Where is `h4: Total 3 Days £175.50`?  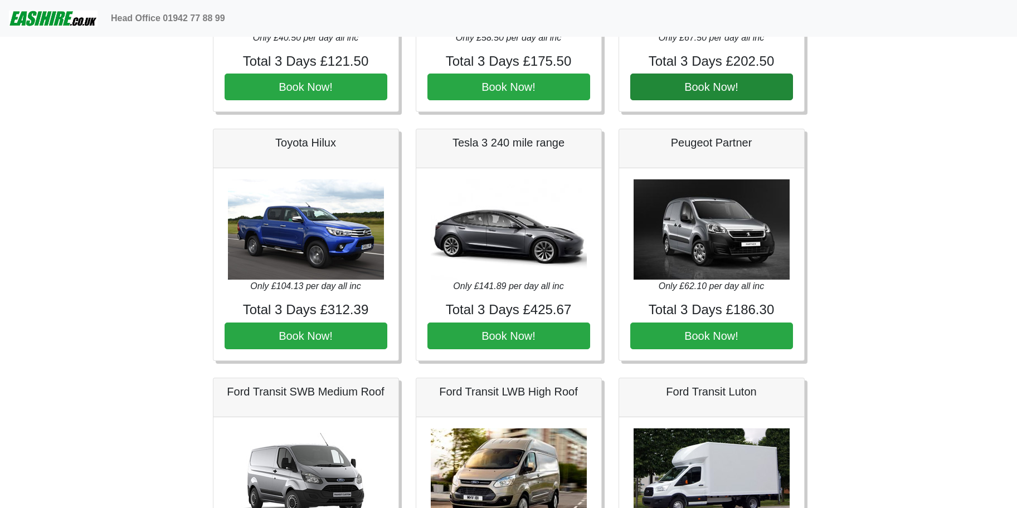
h4: Total 3 Days £175.50 is located at coordinates (509, 61).